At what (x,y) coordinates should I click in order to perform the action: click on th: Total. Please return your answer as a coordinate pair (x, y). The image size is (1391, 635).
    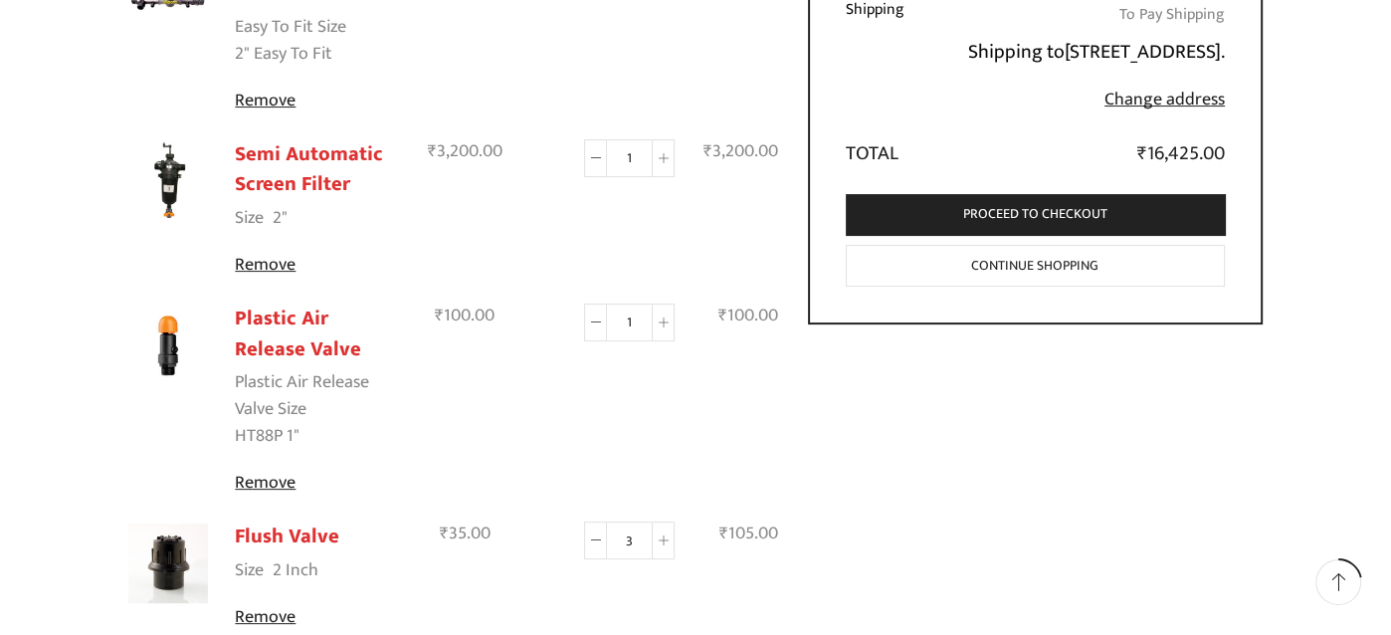
    Looking at the image, I should click on (884, 147).